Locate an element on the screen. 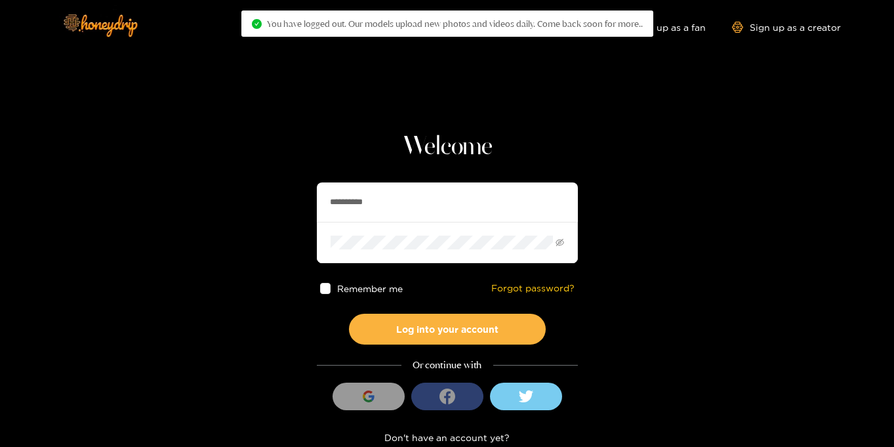 This screenshot has width=894, height=447. button: Log into your account is located at coordinates (447, 329).